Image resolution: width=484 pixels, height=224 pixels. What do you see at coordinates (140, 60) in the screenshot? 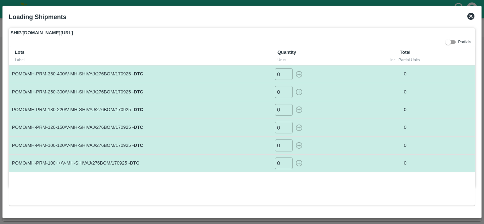
I see `div: Label` at bounding box center [140, 60].